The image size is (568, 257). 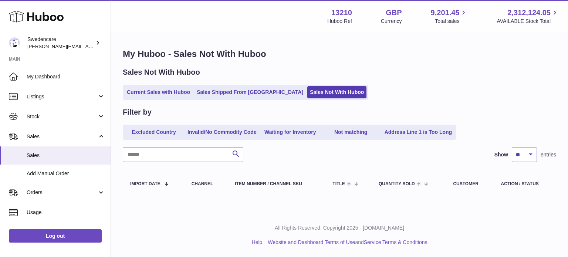 What do you see at coordinates (276, 184) in the screenshot?
I see `div: Item Number / Channel SKU` at bounding box center [276, 184].